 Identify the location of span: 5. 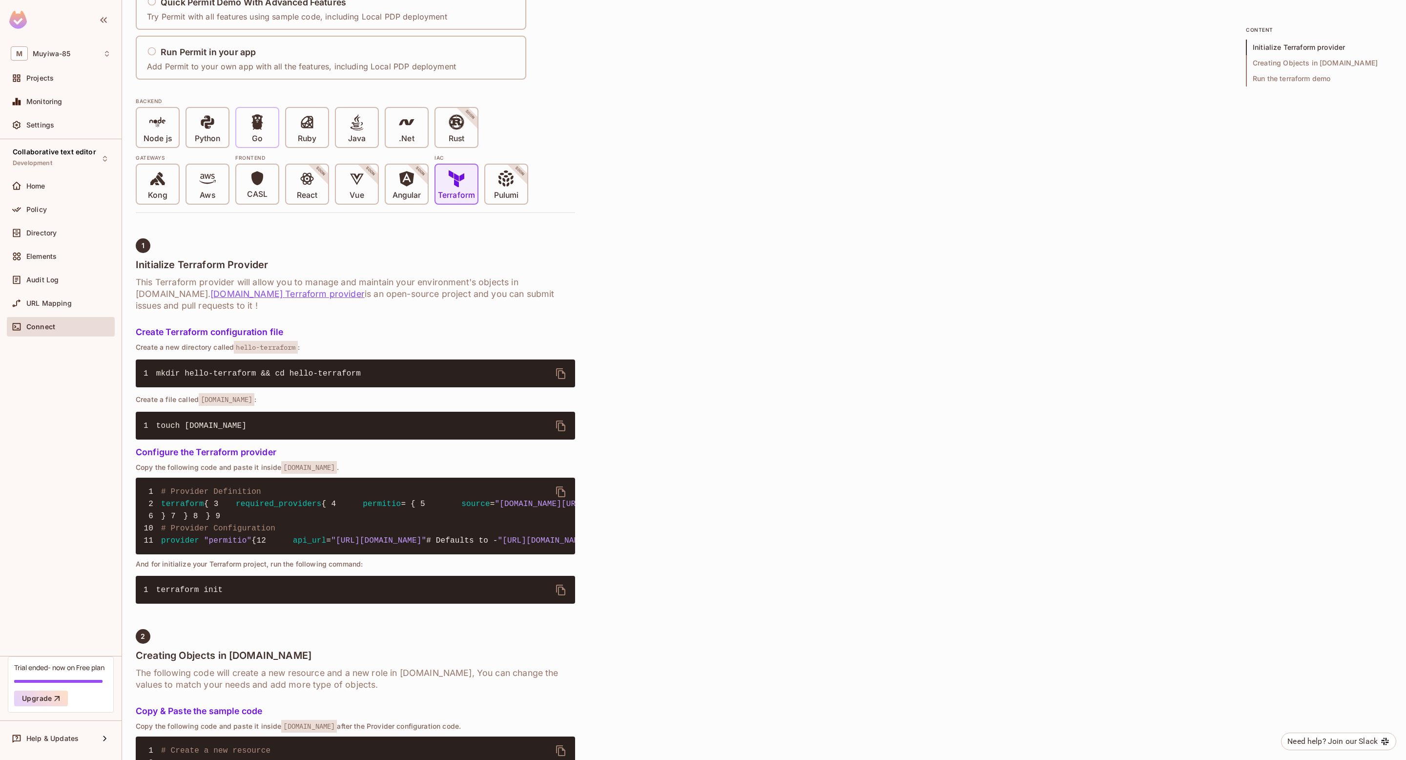
(424, 504).